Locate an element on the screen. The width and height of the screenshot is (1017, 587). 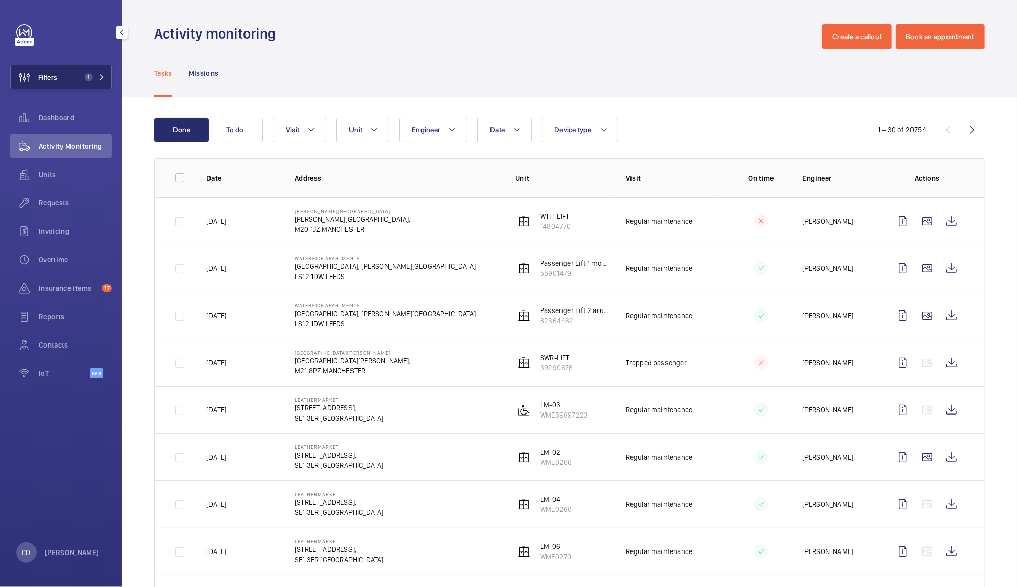
span: Insurance items is located at coordinates (68, 288).